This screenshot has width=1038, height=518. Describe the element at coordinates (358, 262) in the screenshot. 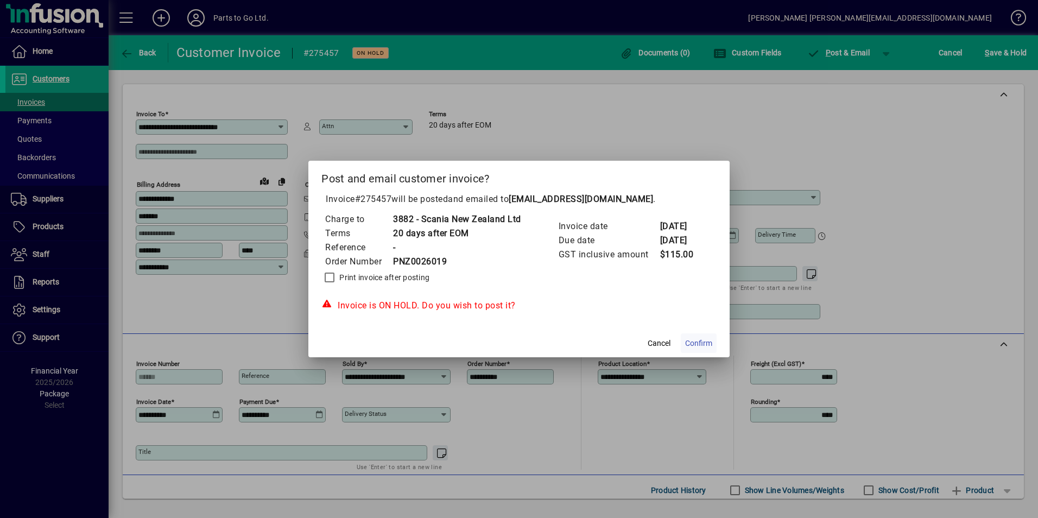

I see `td: Order Number` at that location.